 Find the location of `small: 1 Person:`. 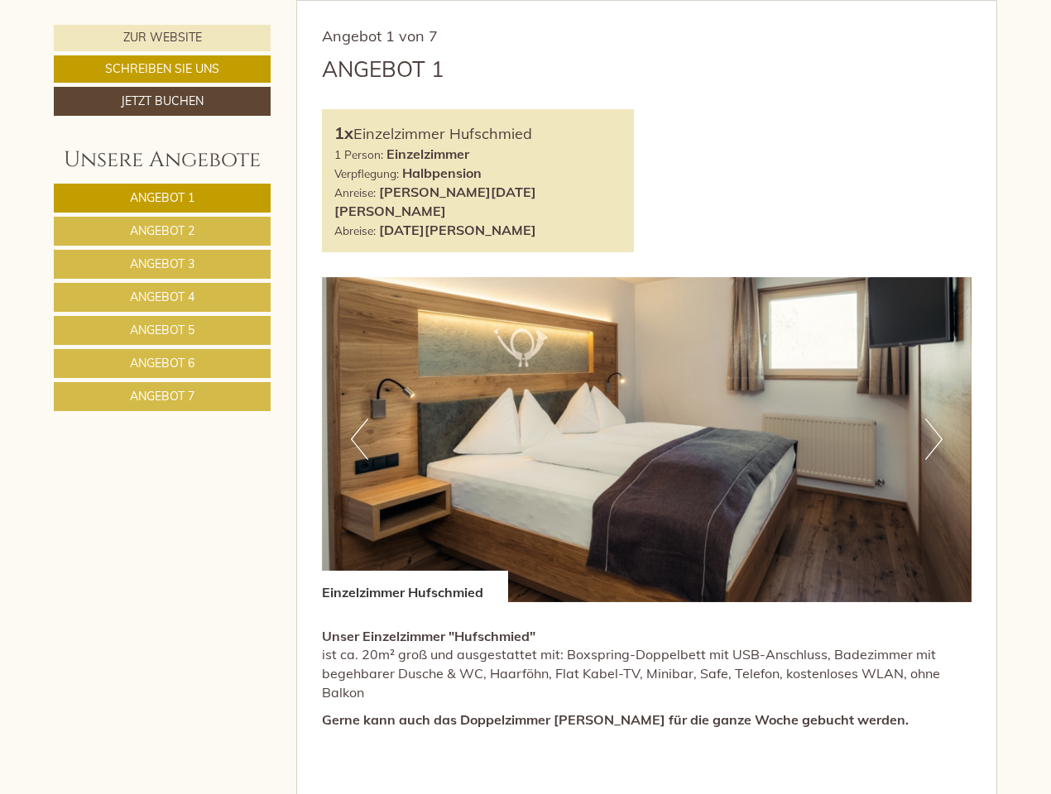

small: 1 Person: is located at coordinates (358, 154).